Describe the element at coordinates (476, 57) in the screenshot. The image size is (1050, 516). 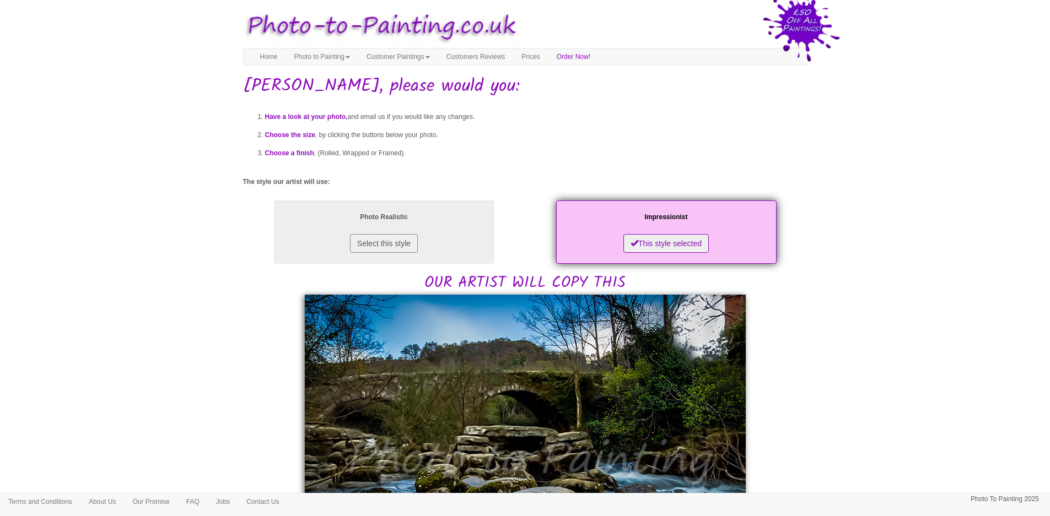
I see `a: Customers Reviews` at that location.